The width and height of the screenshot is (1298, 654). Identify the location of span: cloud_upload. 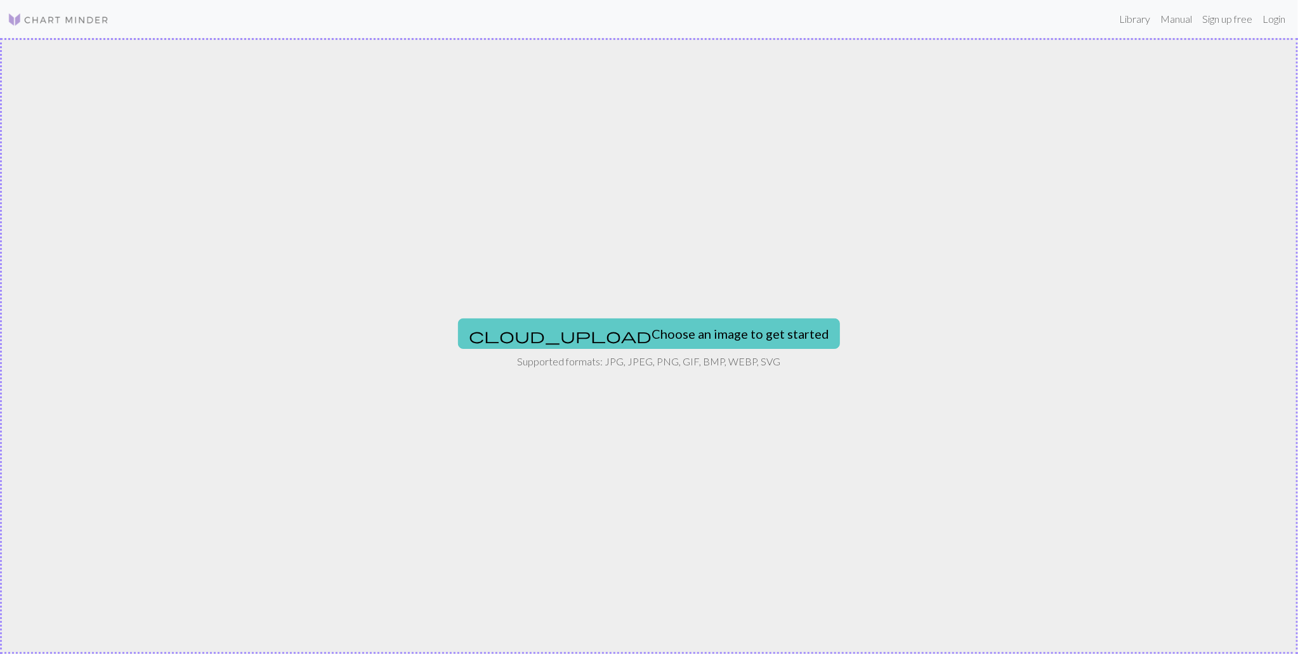
(560, 336).